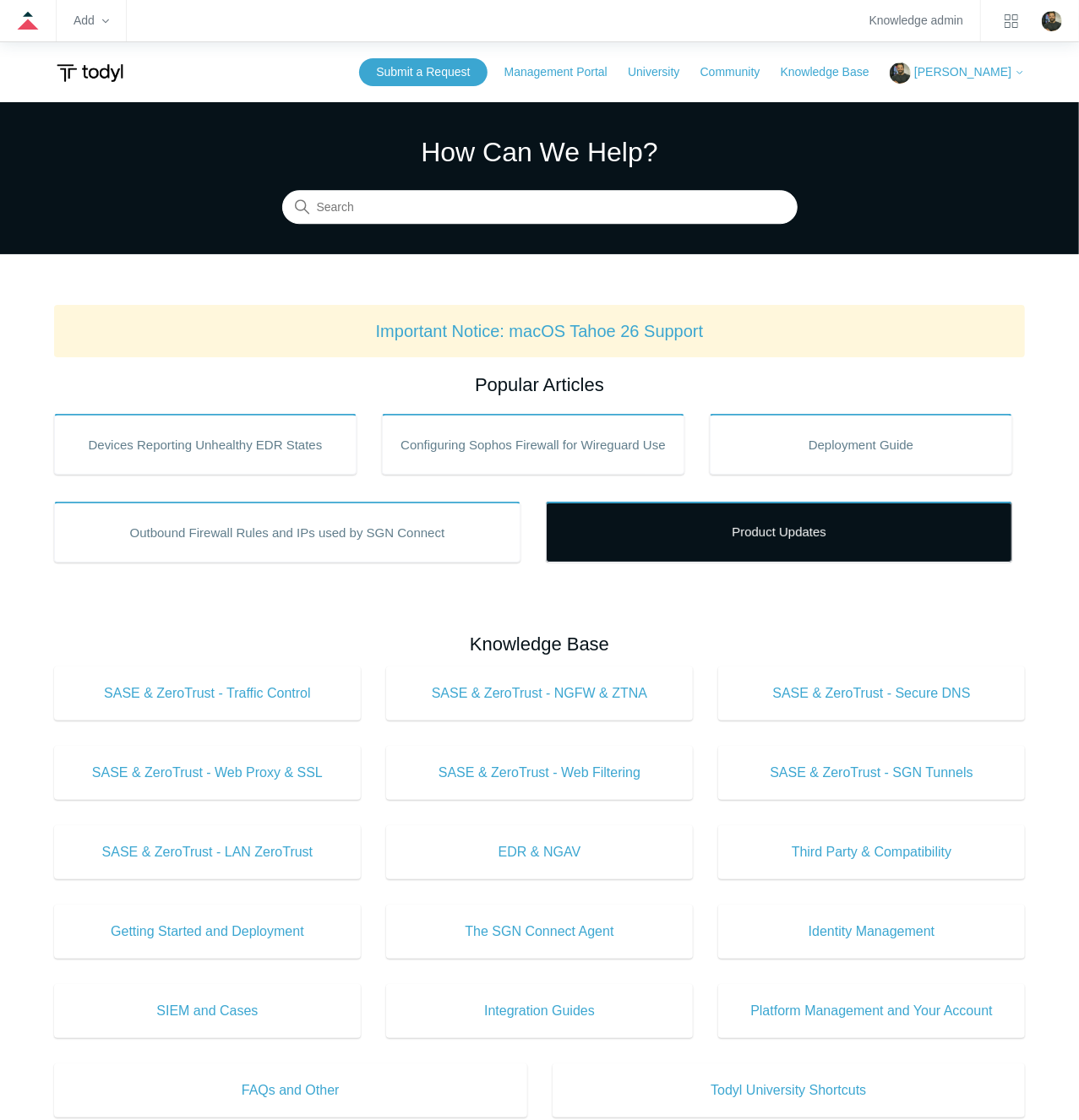 The image size is (1079, 1120). I want to click on a: Important Notice: macOS Tahoe 26 Support, so click(540, 331).